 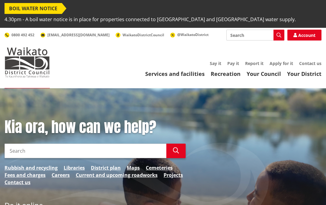 What do you see at coordinates (74, 168) in the screenshot?
I see `a: Libraries` at bounding box center [74, 168].